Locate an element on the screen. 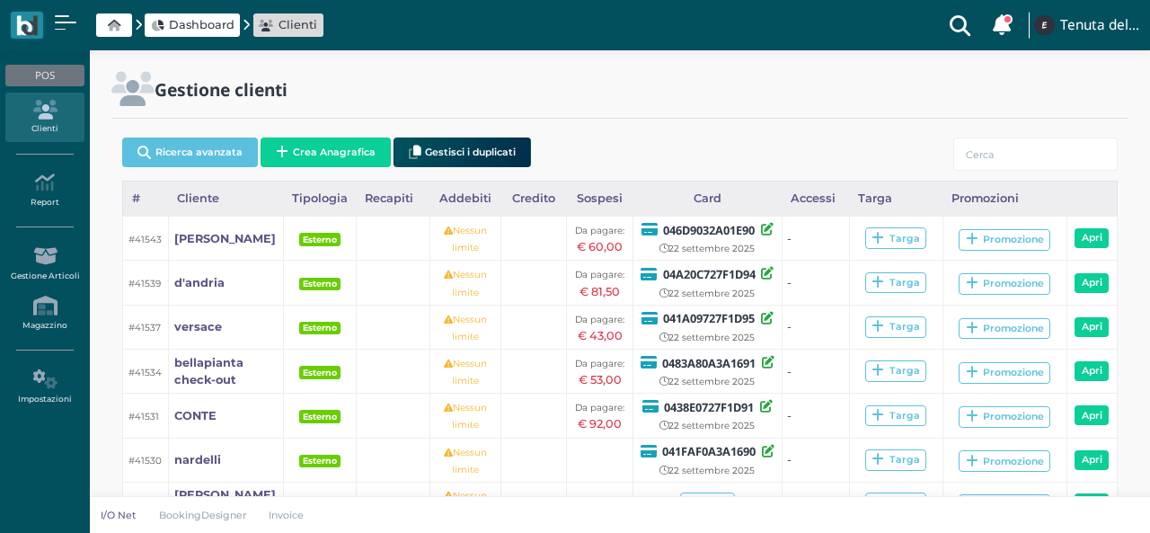  button: Ricerca avanzata is located at coordinates (190, 152).